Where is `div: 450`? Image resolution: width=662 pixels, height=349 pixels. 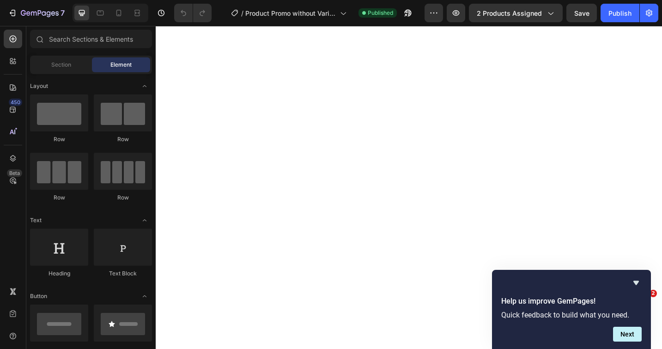
div: 450 is located at coordinates (15, 102).